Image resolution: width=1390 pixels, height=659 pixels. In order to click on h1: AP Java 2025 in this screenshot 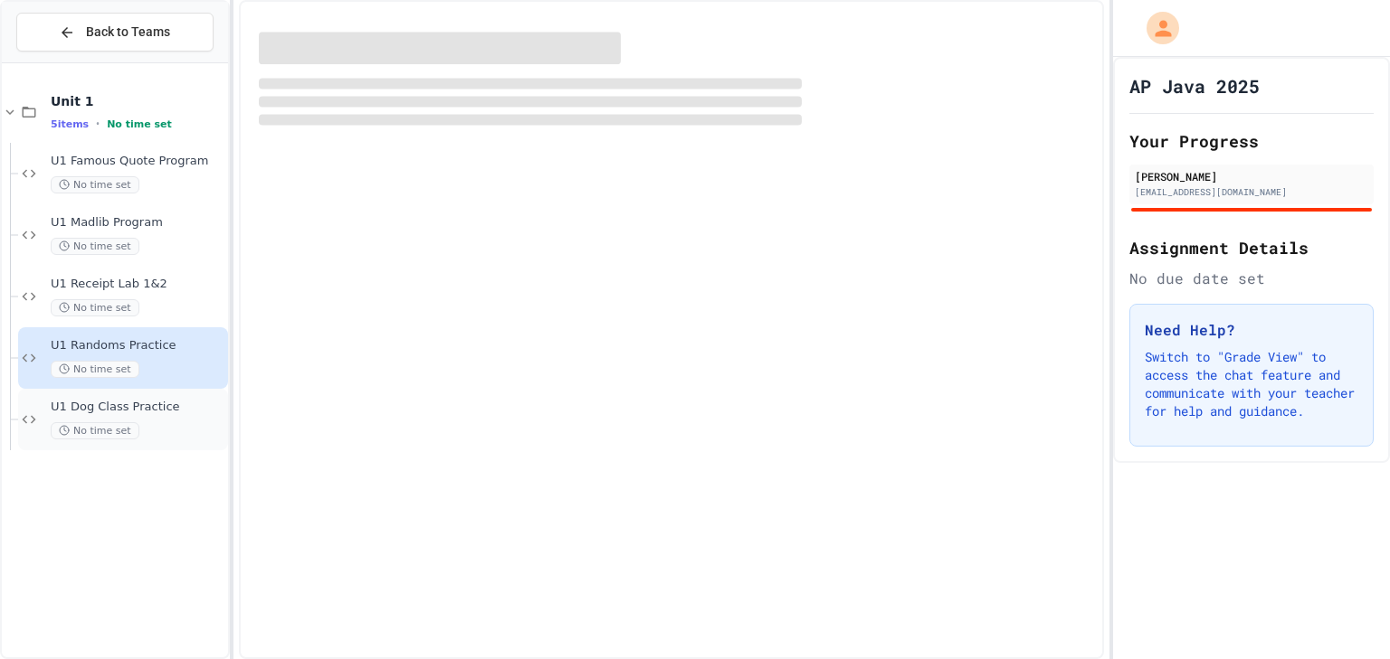, I will do `click(1194, 86)`.